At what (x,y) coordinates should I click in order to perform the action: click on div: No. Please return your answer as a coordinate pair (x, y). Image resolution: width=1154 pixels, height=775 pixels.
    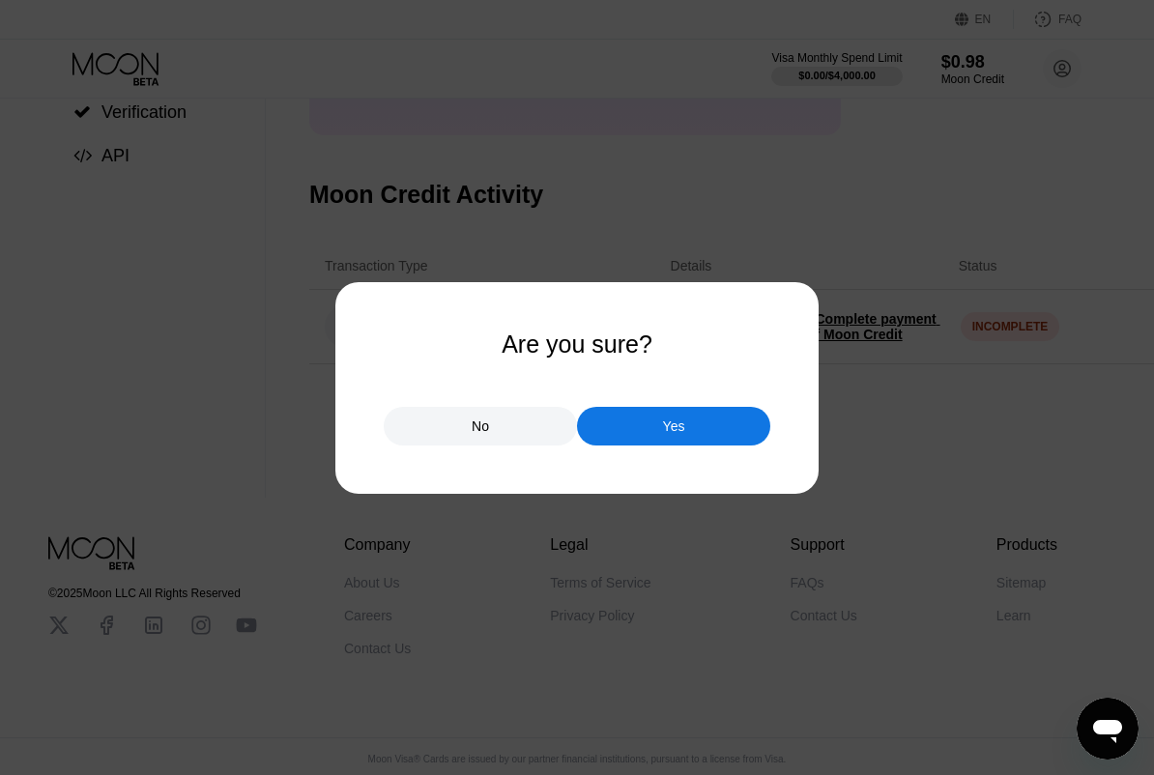
    Looking at the image, I should click on (481, 426).